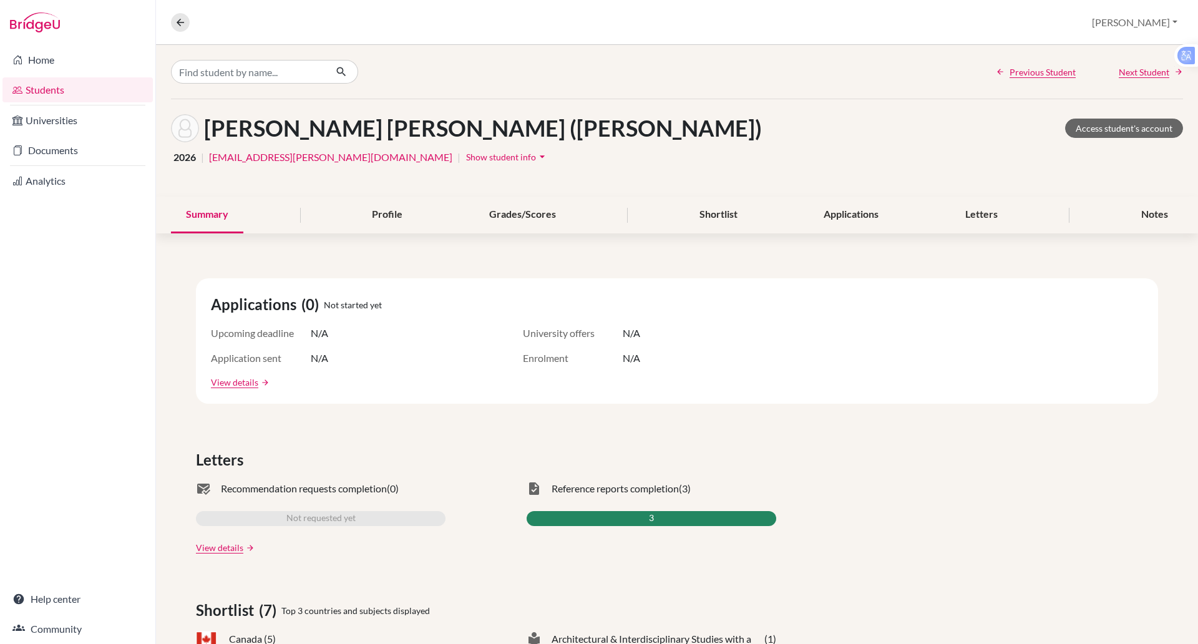 The image size is (1198, 644). I want to click on a: Students, so click(77, 90).